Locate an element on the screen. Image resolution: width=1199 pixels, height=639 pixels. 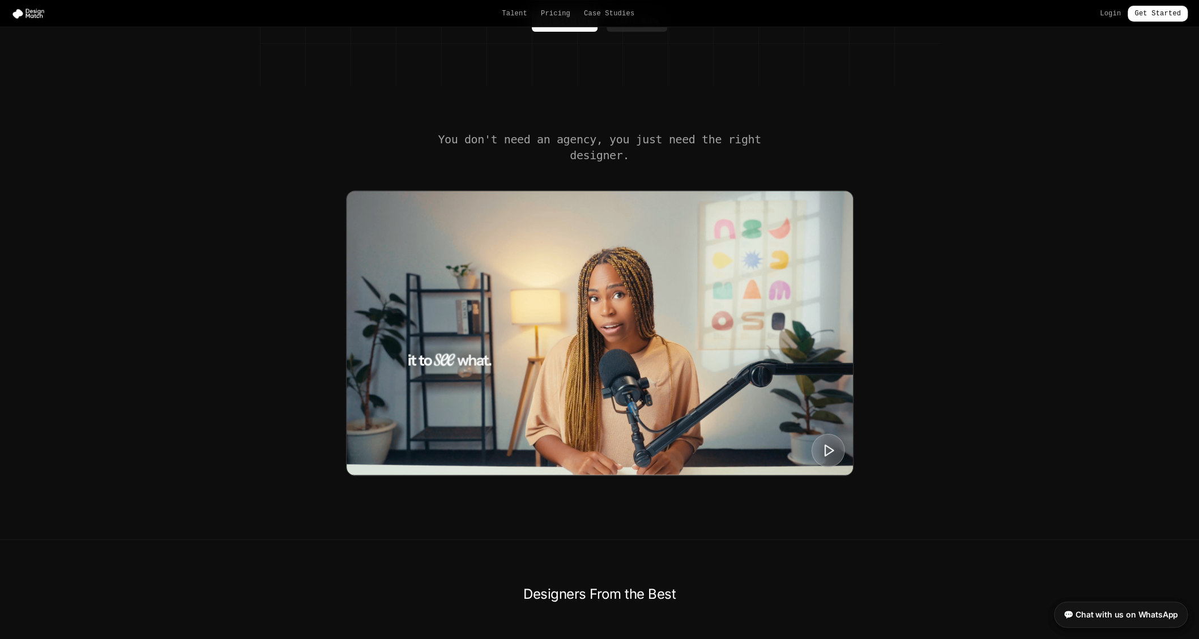
a: Pricing is located at coordinates (556, 14).